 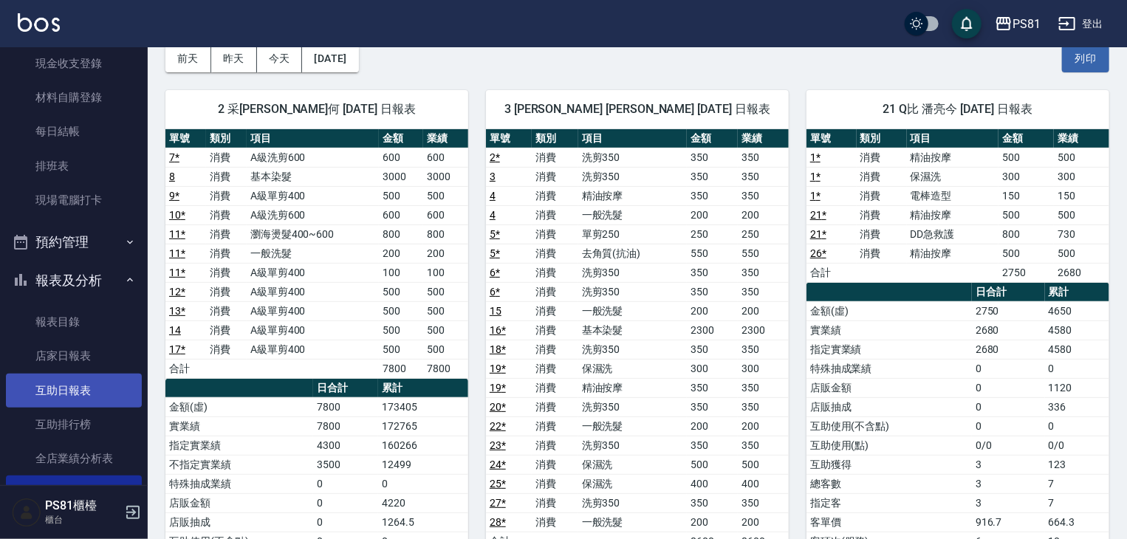 What do you see at coordinates (495, 311) in the screenshot?
I see `a: 15` at bounding box center [495, 311].